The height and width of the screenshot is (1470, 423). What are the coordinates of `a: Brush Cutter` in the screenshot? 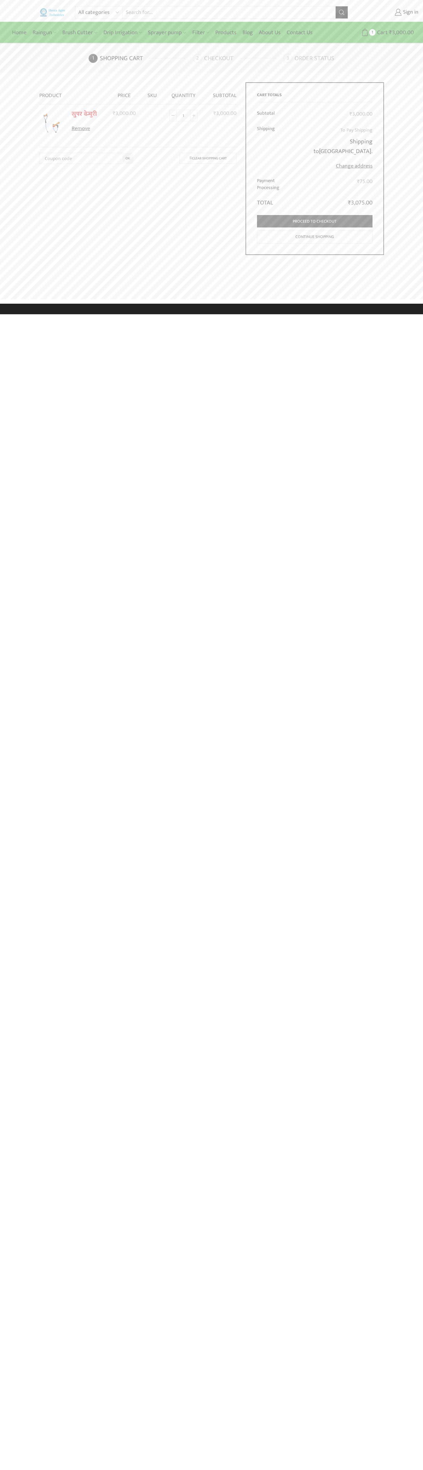 It's located at (80, 32).